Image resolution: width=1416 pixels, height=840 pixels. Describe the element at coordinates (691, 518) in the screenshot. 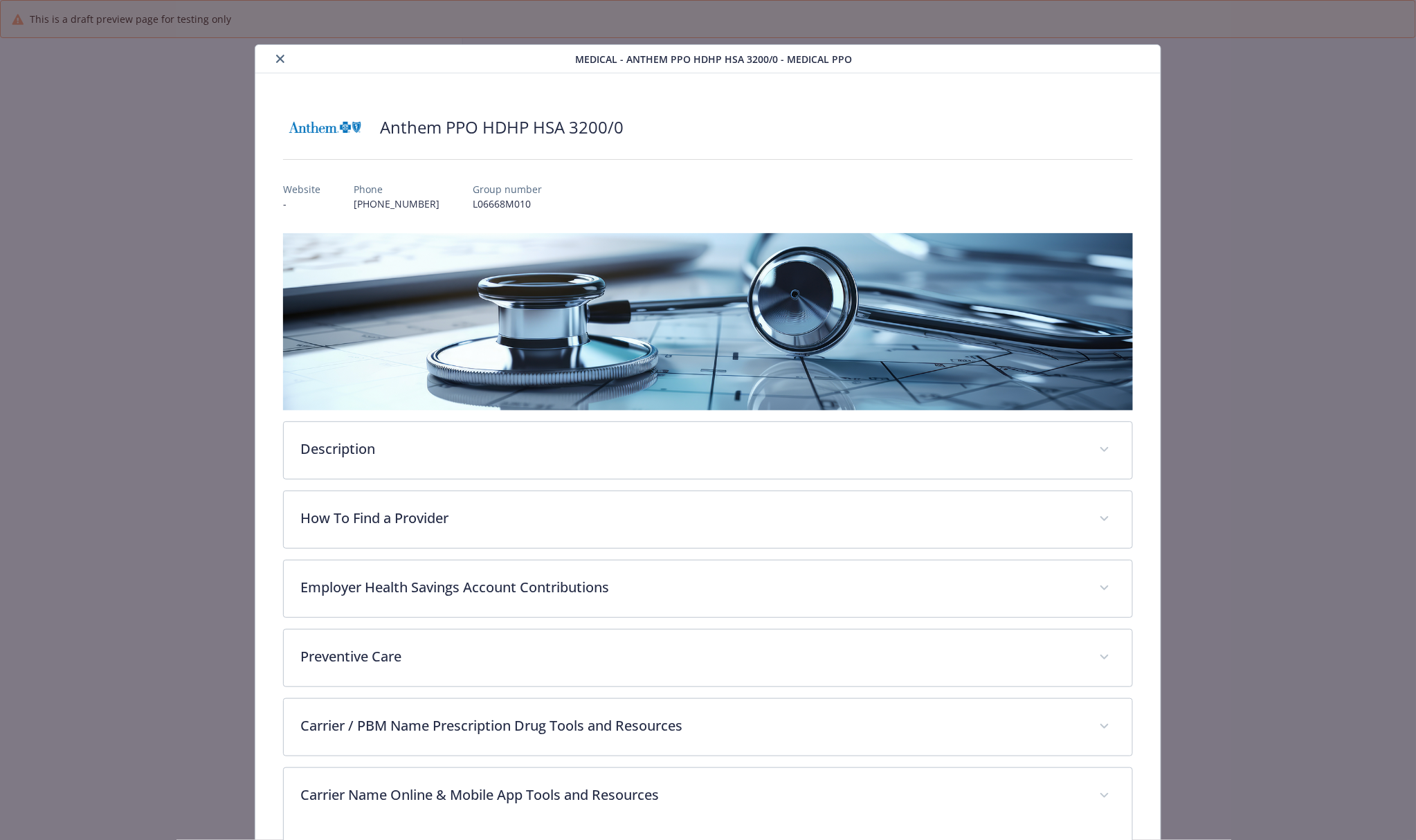

I see `p: How To Find a Provider` at that location.